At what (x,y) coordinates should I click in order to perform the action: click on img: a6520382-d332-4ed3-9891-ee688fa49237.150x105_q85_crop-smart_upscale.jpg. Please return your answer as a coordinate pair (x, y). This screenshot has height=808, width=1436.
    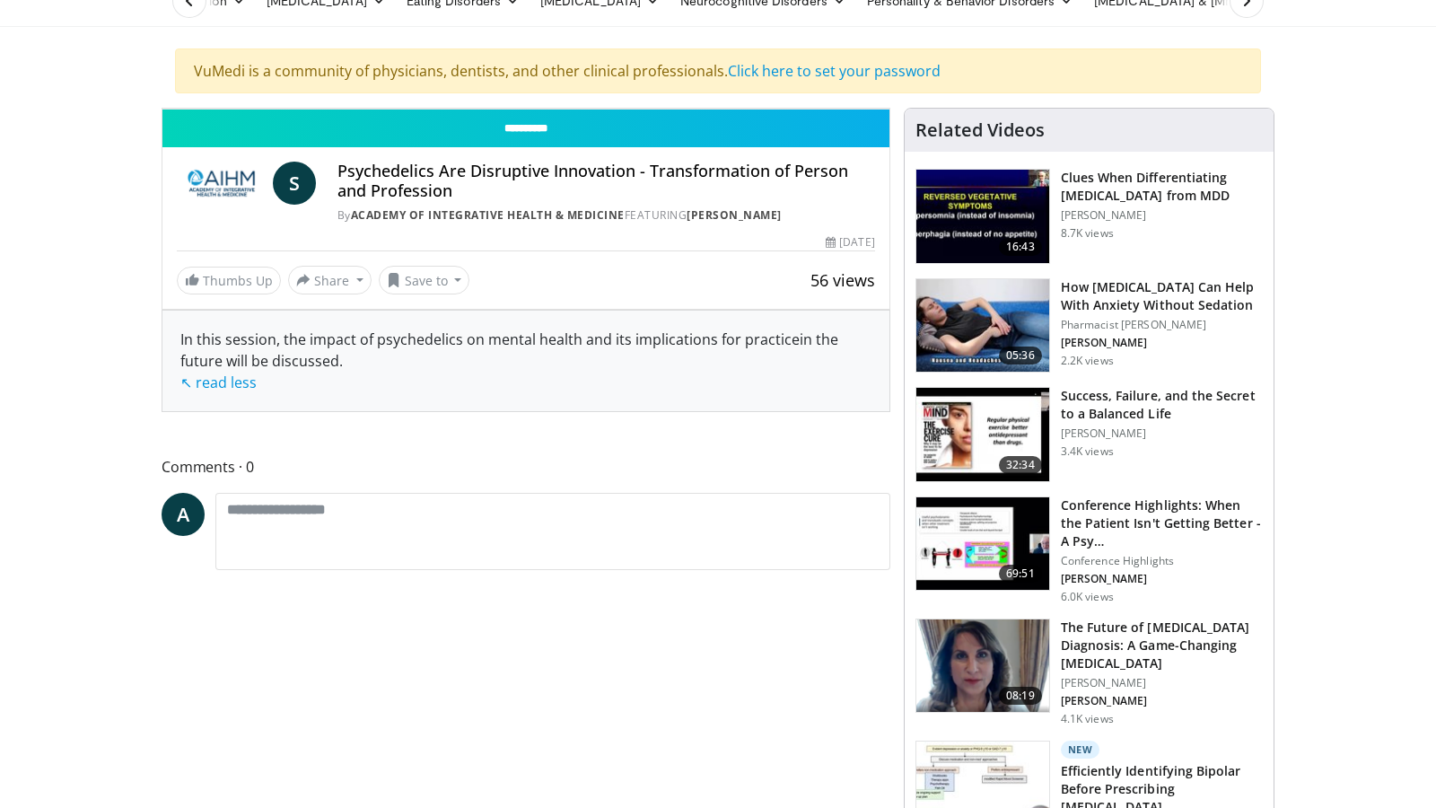
    Looking at the image, I should click on (983, 216).